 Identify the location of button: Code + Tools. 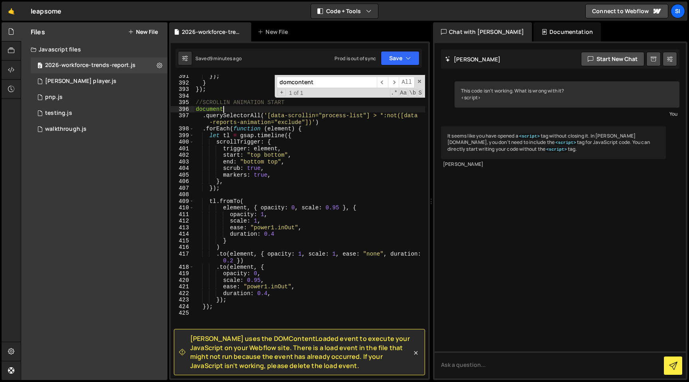
(345, 11).